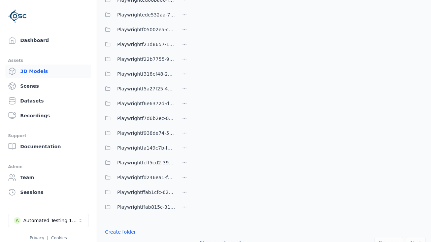  Describe the element at coordinates (138, 89) in the screenshot. I see `button: Playwrightf5a27f25-4b21-40df-860f-4385a207a8a6` at that location.